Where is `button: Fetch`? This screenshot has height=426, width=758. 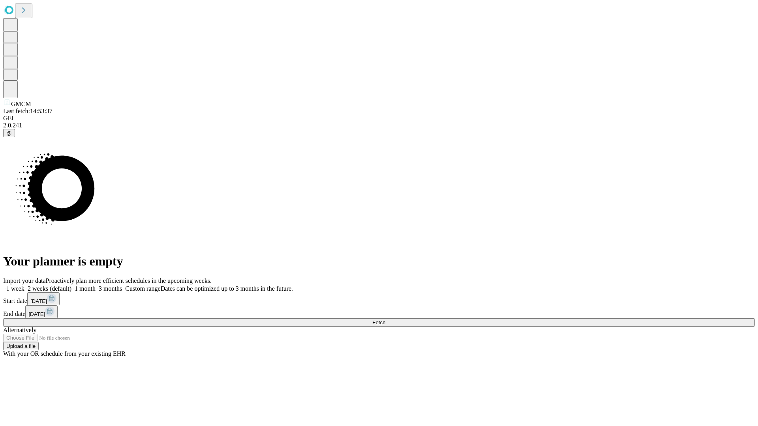 button: Fetch is located at coordinates (379, 323).